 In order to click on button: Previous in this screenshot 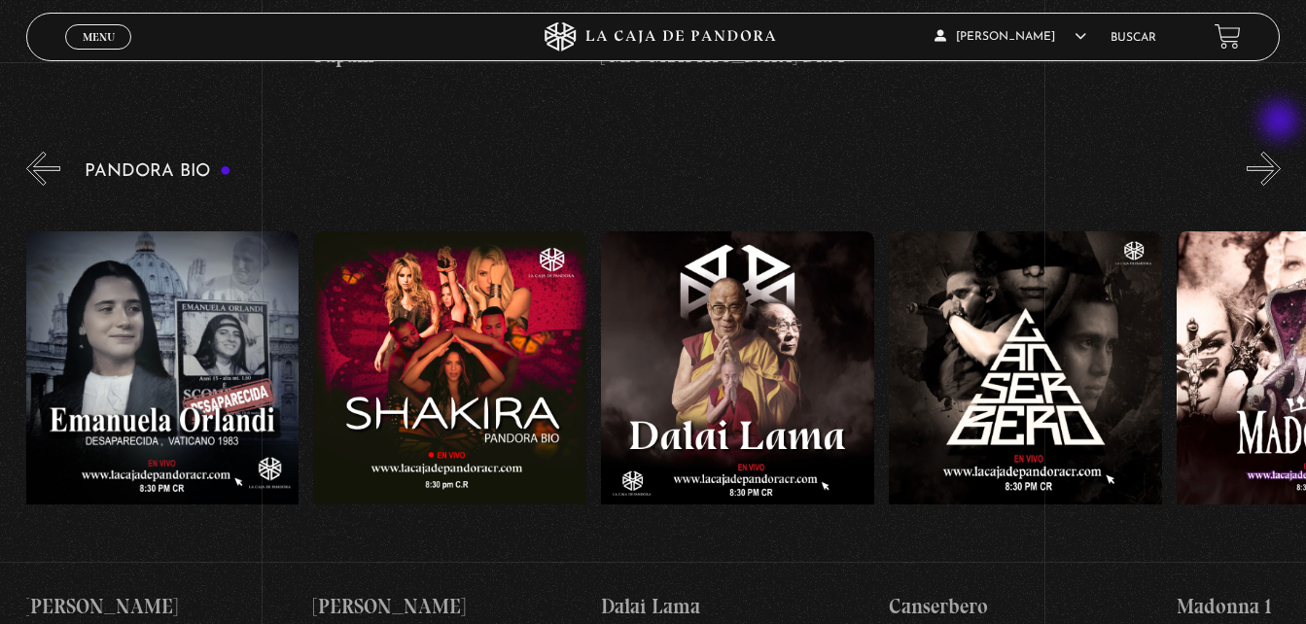, I will do `click(43, 168)`.